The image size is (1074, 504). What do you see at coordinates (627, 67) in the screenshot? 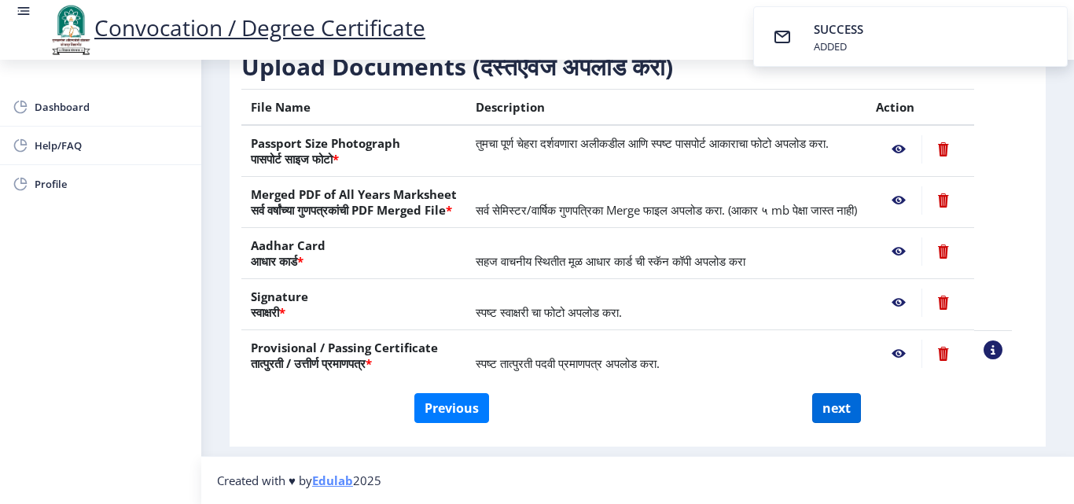
I see `h3: Upload Documents (दस्तऐवज अपलोड करा)` at bounding box center [627, 67].